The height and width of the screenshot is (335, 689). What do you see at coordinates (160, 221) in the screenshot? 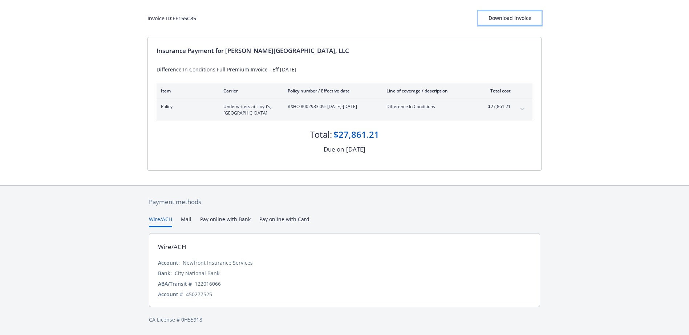
I see `button: Wire/ACH` at bounding box center [160, 221].